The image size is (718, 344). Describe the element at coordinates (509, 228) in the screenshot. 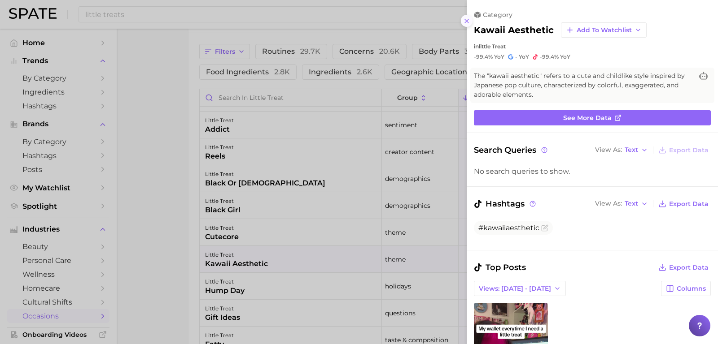

I see `span: #kawaiiaesthetic` at that location.